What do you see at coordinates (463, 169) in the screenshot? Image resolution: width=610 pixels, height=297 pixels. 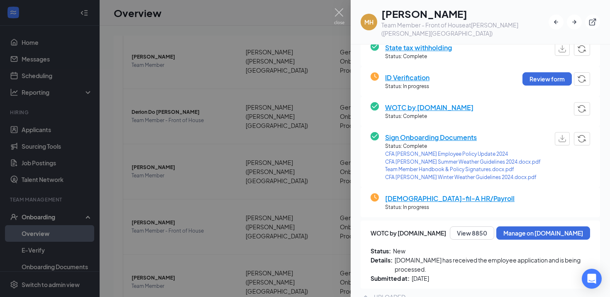 I see `a: Team Member Handbook & Policy Signatures.docx.pdf` at bounding box center [463, 169].